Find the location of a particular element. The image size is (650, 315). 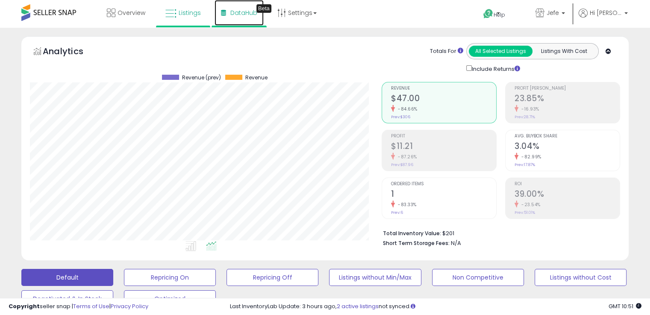

button: Optimized is located at coordinates (170, 299).